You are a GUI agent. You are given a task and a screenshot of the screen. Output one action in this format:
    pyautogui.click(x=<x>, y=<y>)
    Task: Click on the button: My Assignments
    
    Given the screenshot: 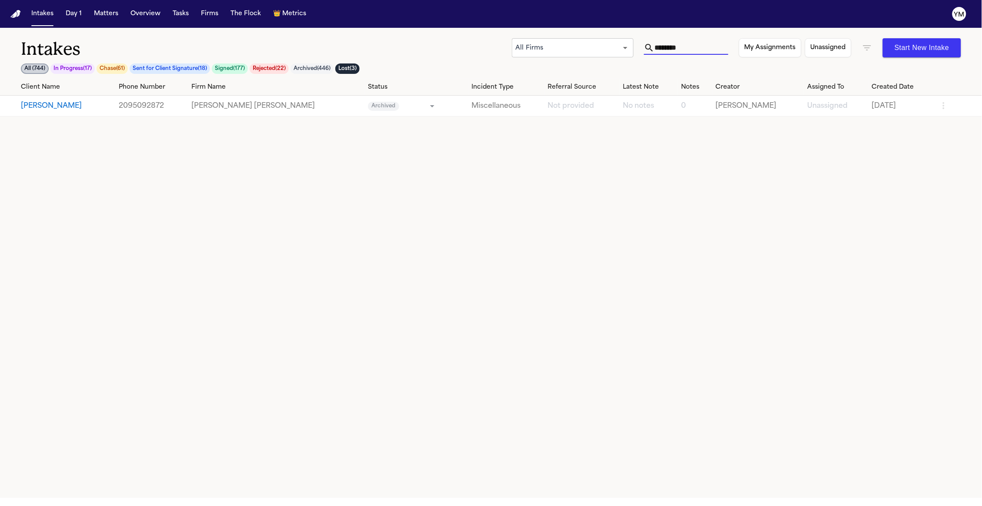 What is the action you would take?
    pyautogui.click(x=770, y=48)
    